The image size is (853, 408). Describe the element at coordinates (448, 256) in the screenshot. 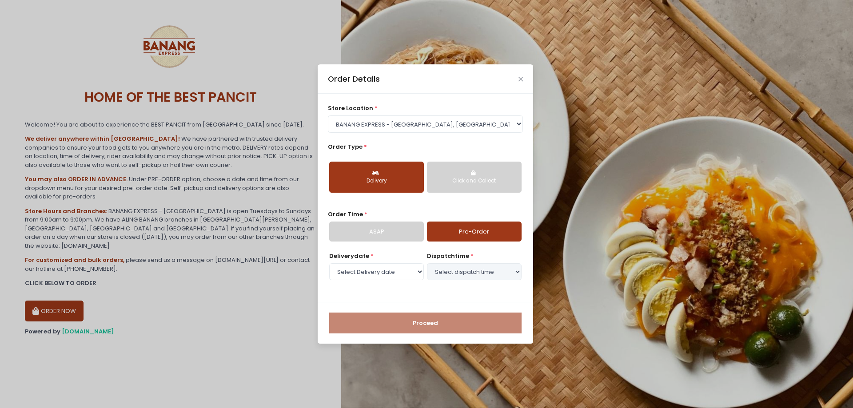

I see `span: dispatch time` at that location.